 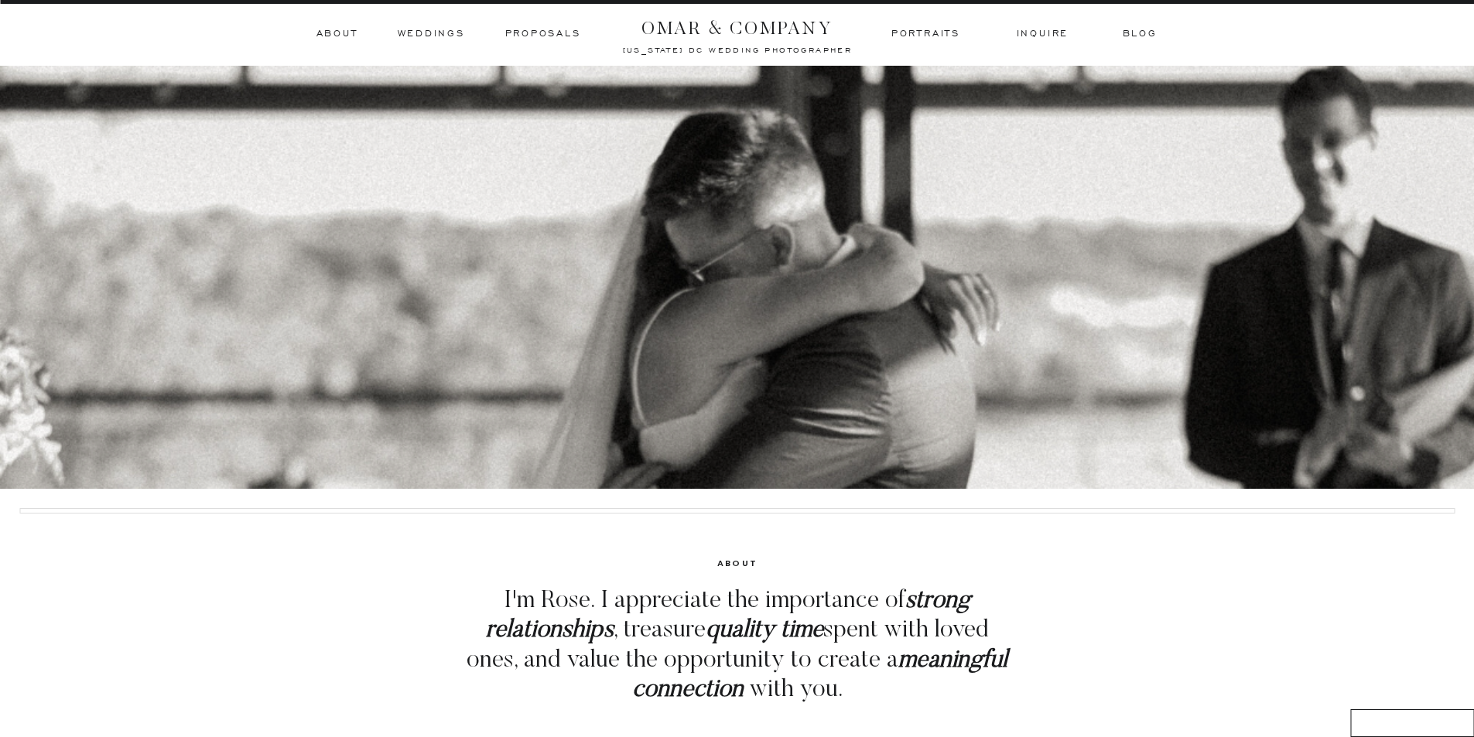 I want to click on a: Weddings, so click(x=431, y=34).